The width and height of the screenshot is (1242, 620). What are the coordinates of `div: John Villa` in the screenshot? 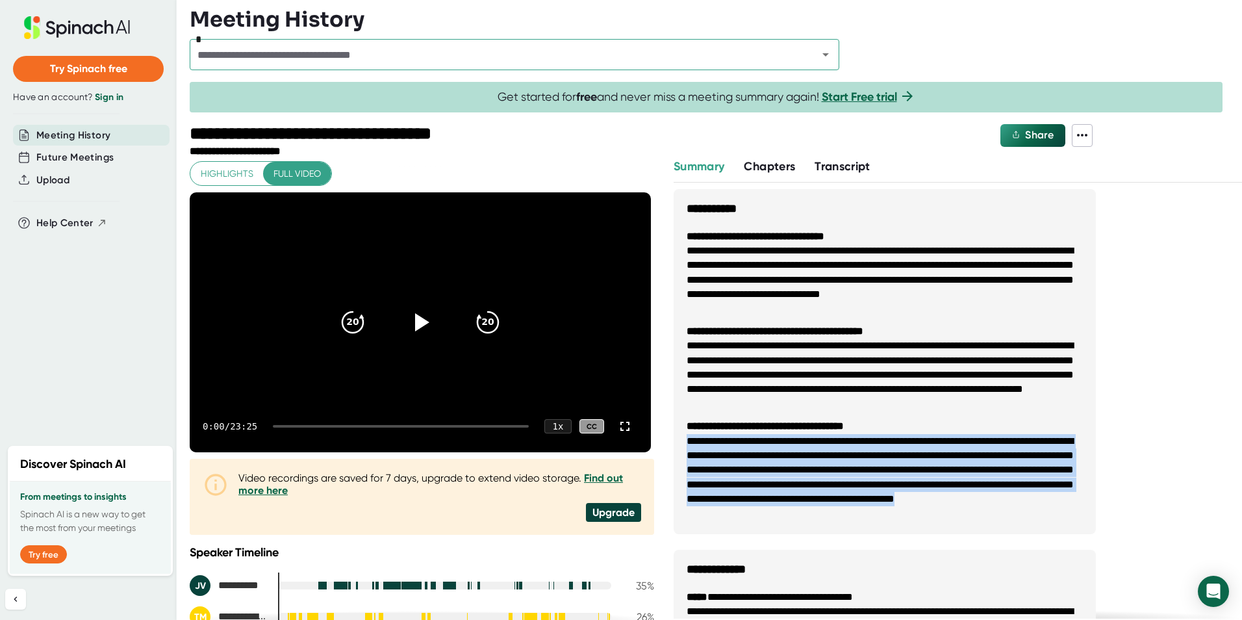 It's located at (229, 586).